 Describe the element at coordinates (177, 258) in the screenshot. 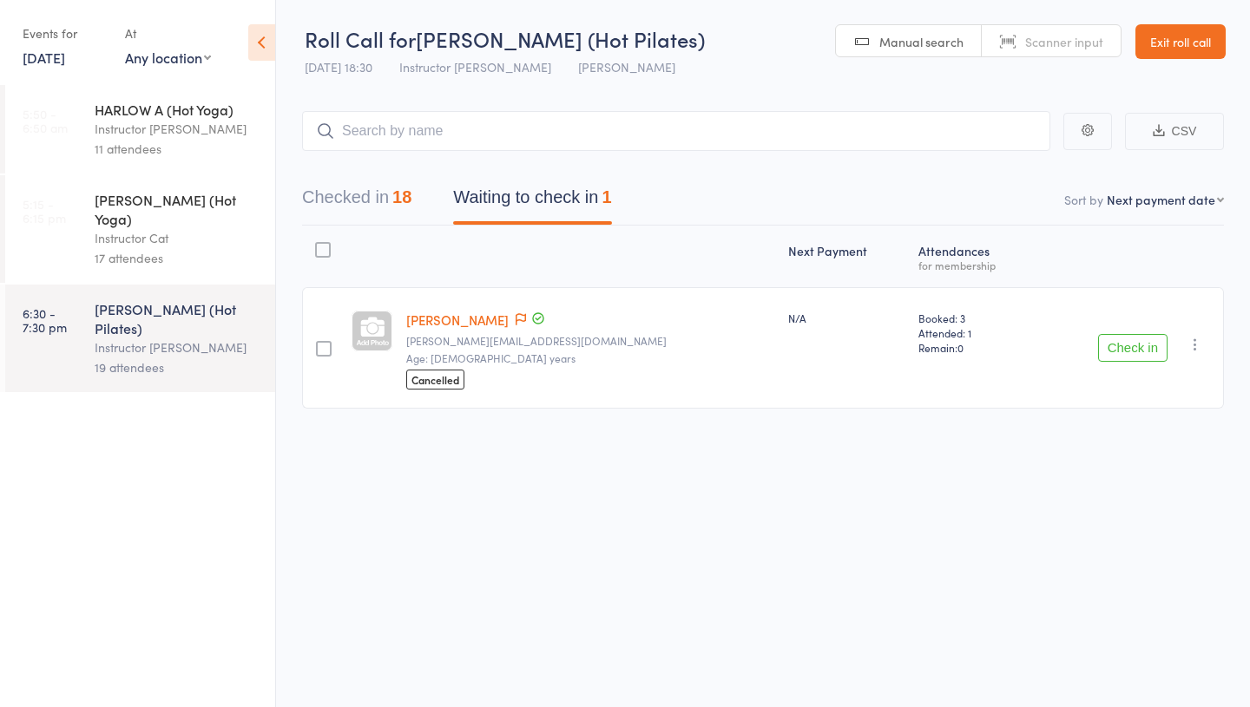

I see `div: 17 attendees` at that location.